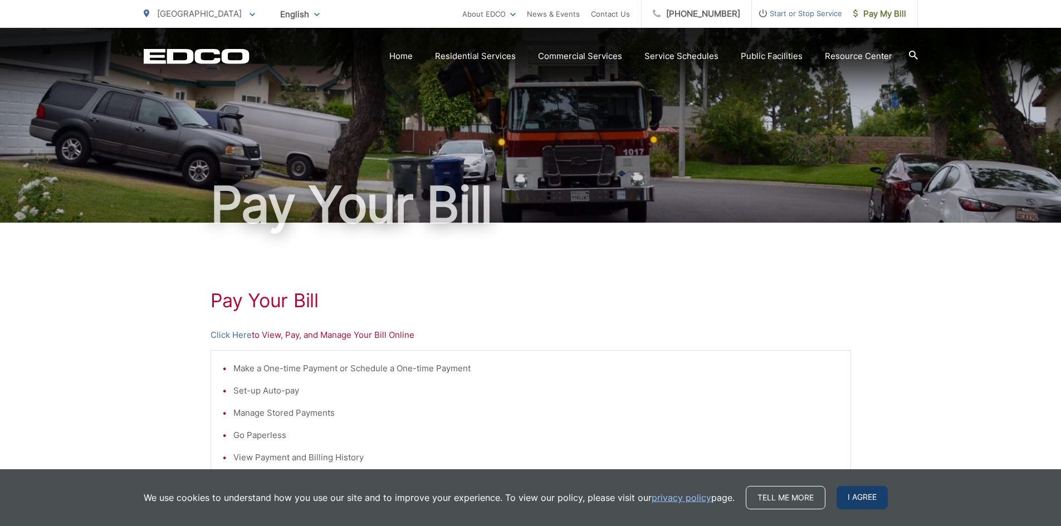 Image resolution: width=1061 pixels, height=526 pixels. Describe the element at coordinates (489, 14) in the screenshot. I see `a: About EDCO` at that location.